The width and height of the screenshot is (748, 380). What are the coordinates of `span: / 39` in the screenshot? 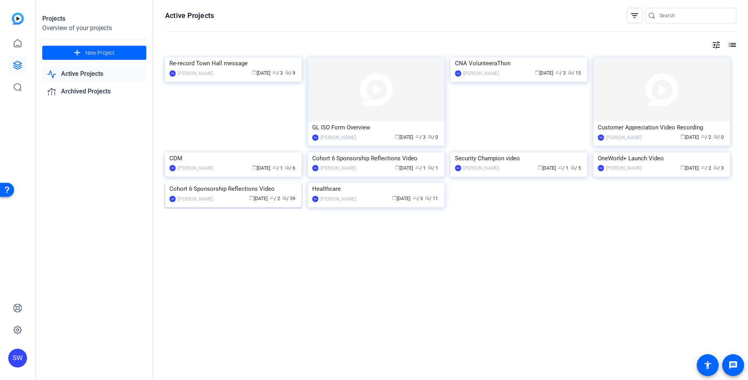 It's located at (289, 199).